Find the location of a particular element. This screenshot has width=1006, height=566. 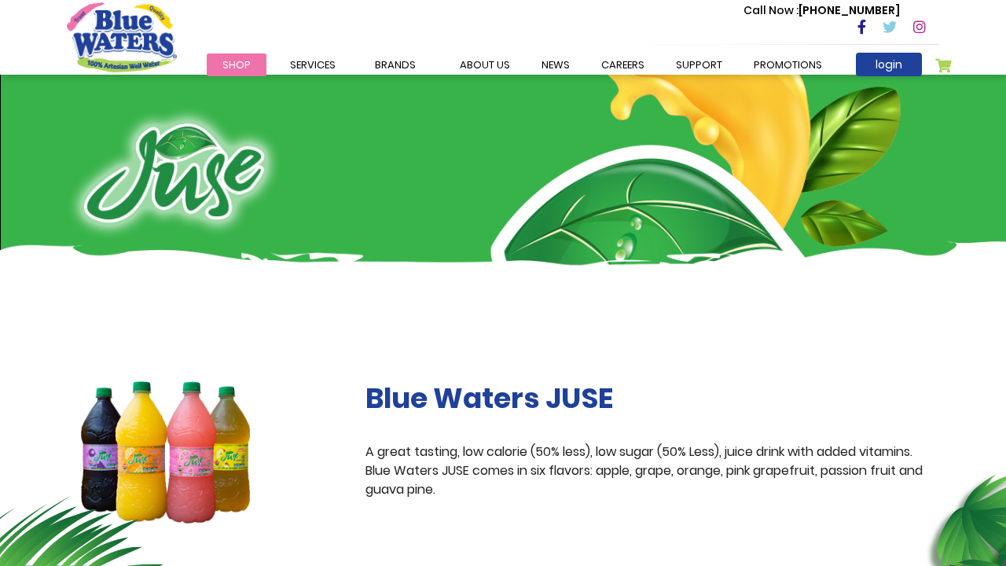

span: Services is located at coordinates (313, 64).